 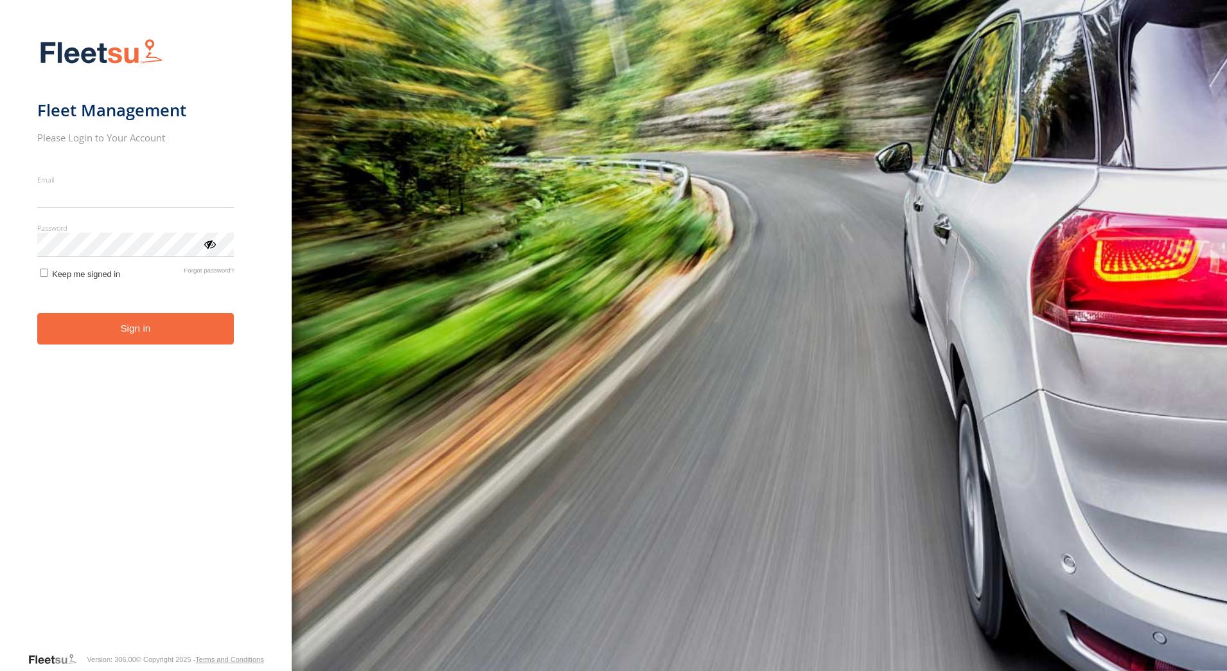 What do you see at coordinates (209, 272) in the screenshot?
I see `a: Forgot password?` at bounding box center [209, 272].